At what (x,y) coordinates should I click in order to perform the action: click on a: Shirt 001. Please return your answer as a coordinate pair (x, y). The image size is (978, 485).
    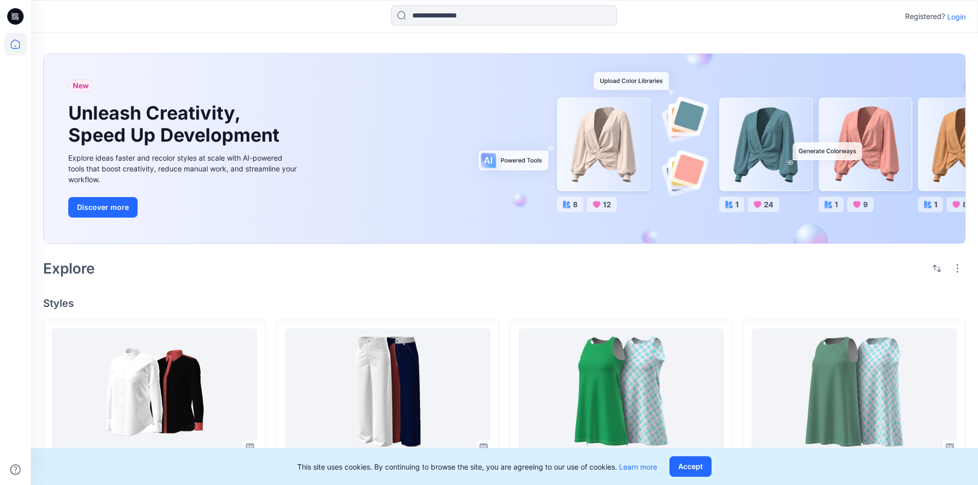
    Looking at the image, I should click on (155, 392).